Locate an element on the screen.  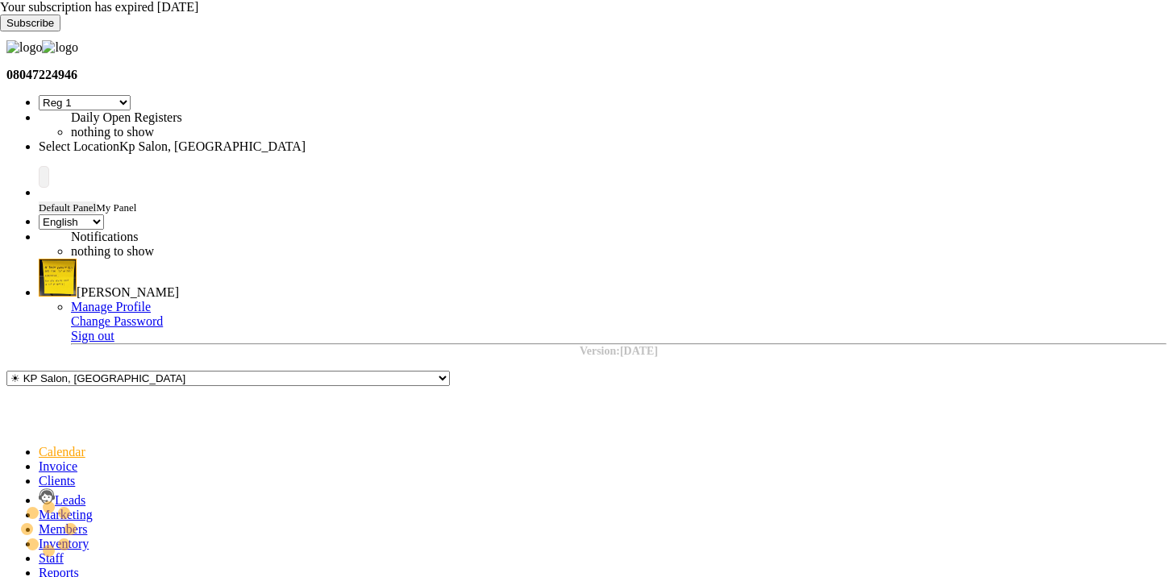
a: Calendar is located at coordinates (62, 452).